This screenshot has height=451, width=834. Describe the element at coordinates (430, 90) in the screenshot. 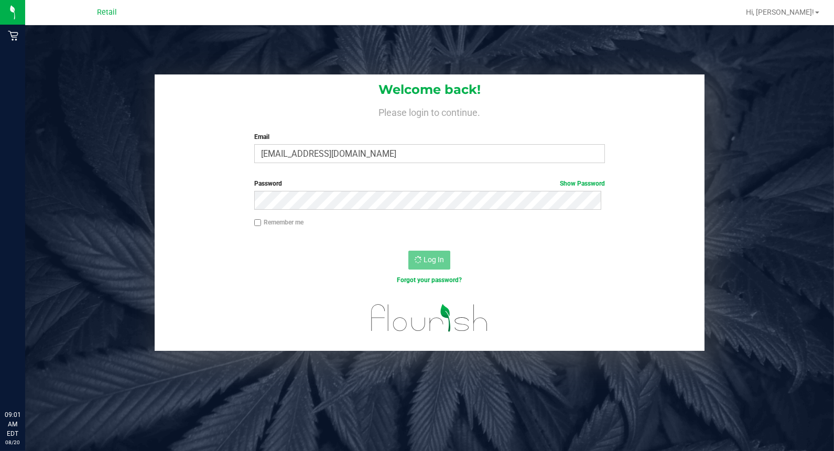

I see `h1: Welcome back!` at that location.